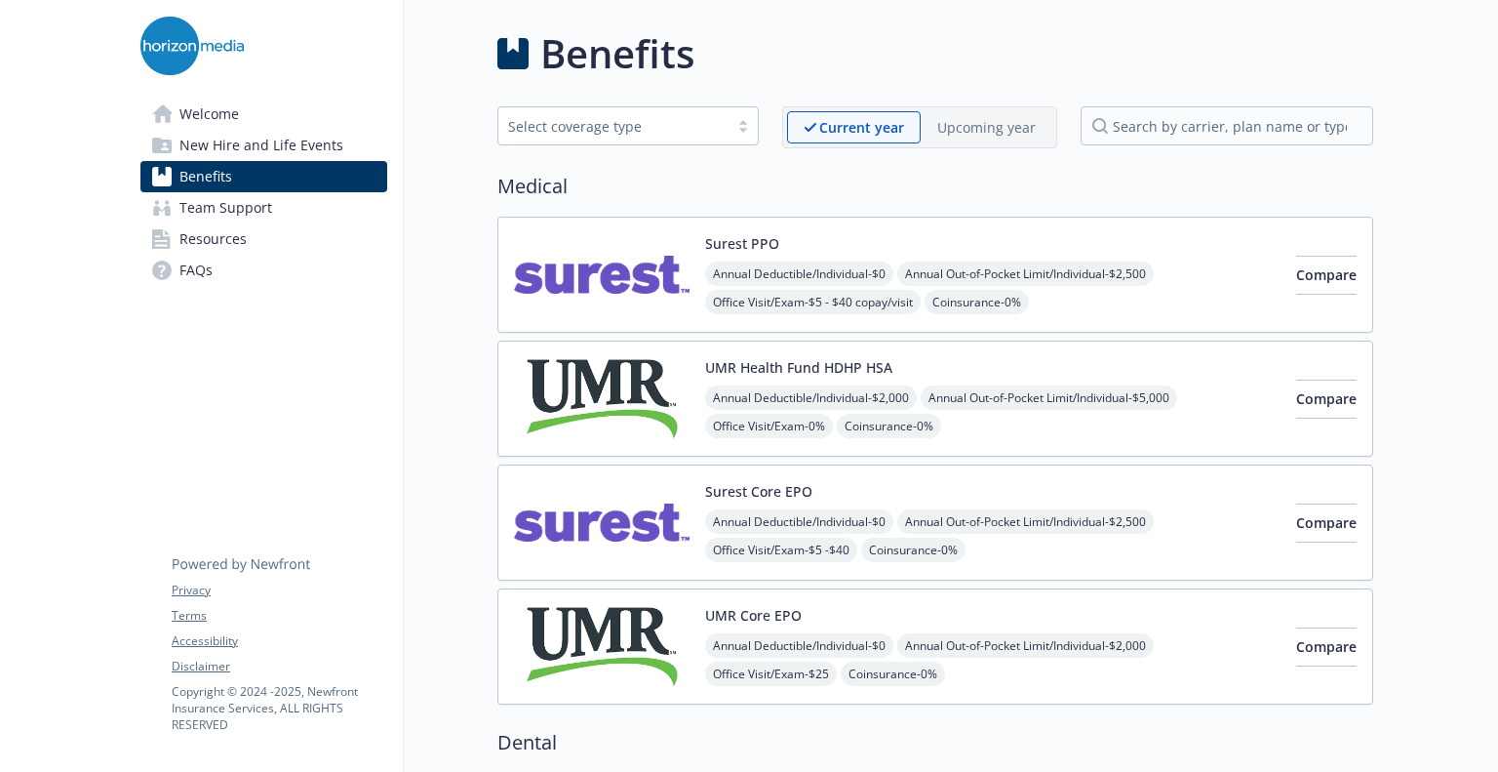 This screenshot has width=1498, height=772. What do you see at coordinates (813, 301) in the screenshot?
I see `span: Office Visit/Exam - $5 - $40 copay/visit` at bounding box center [813, 301].